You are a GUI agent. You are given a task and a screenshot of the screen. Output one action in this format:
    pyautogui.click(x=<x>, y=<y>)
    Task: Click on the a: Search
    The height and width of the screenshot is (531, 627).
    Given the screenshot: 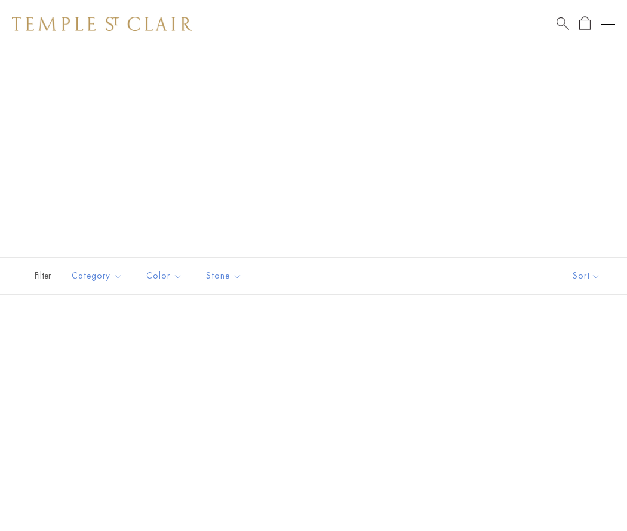 What is the action you would take?
    pyautogui.click(x=563, y=23)
    